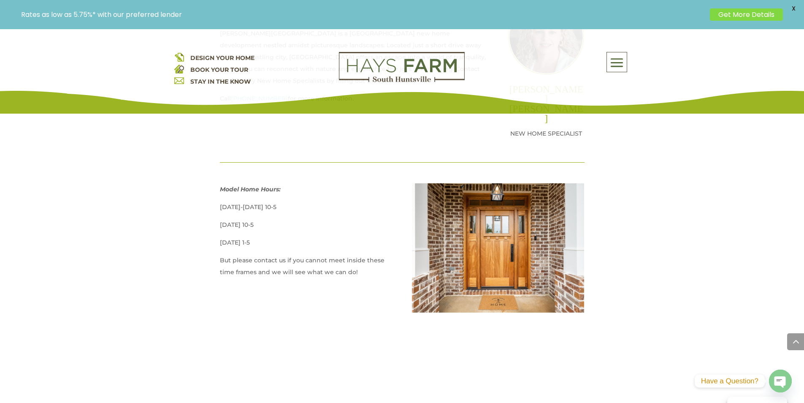 The width and height of the screenshot is (804, 403). What do you see at coordinates (179, 68) in the screenshot?
I see `img: book your home tour` at bounding box center [179, 68].